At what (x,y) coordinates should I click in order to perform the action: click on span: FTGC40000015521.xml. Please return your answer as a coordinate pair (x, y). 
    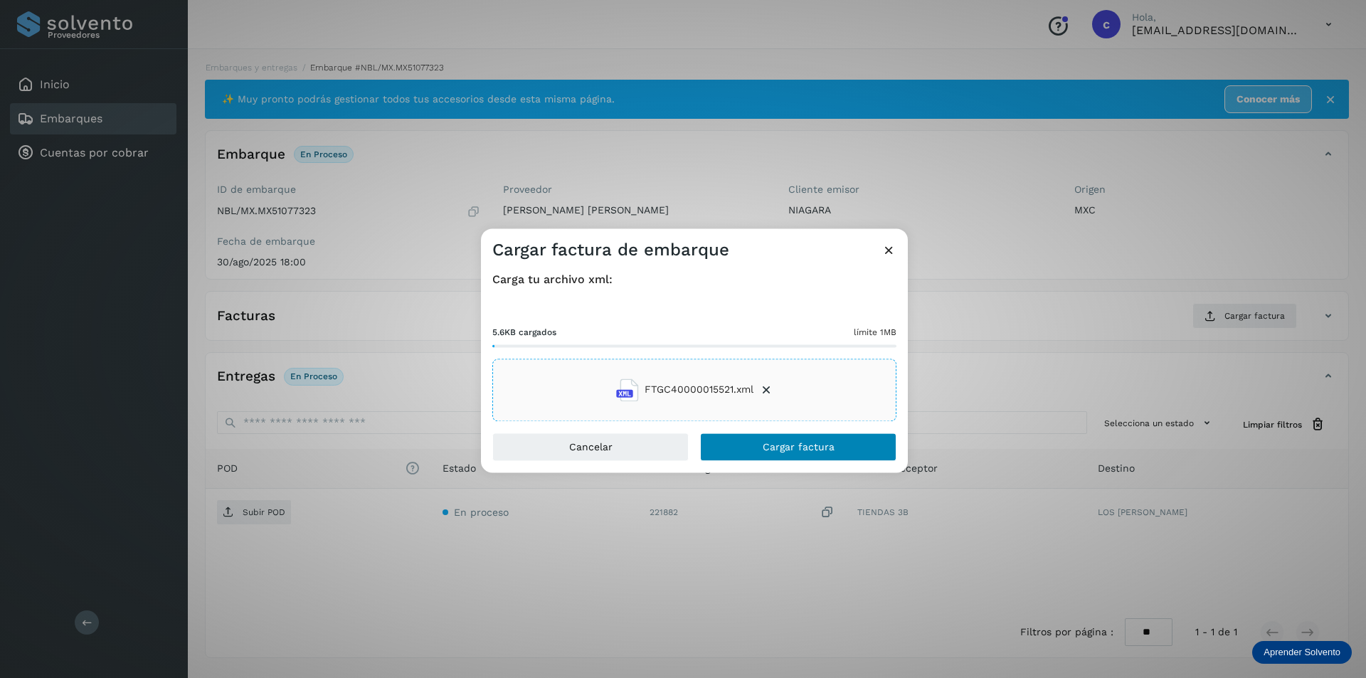
    Looking at the image, I should click on (699, 390).